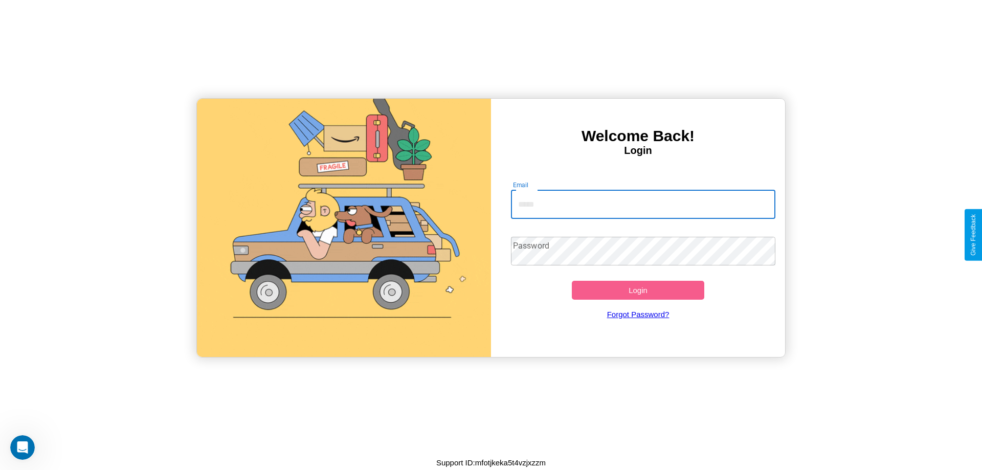  I want to click on button: Login, so click(638, 290).